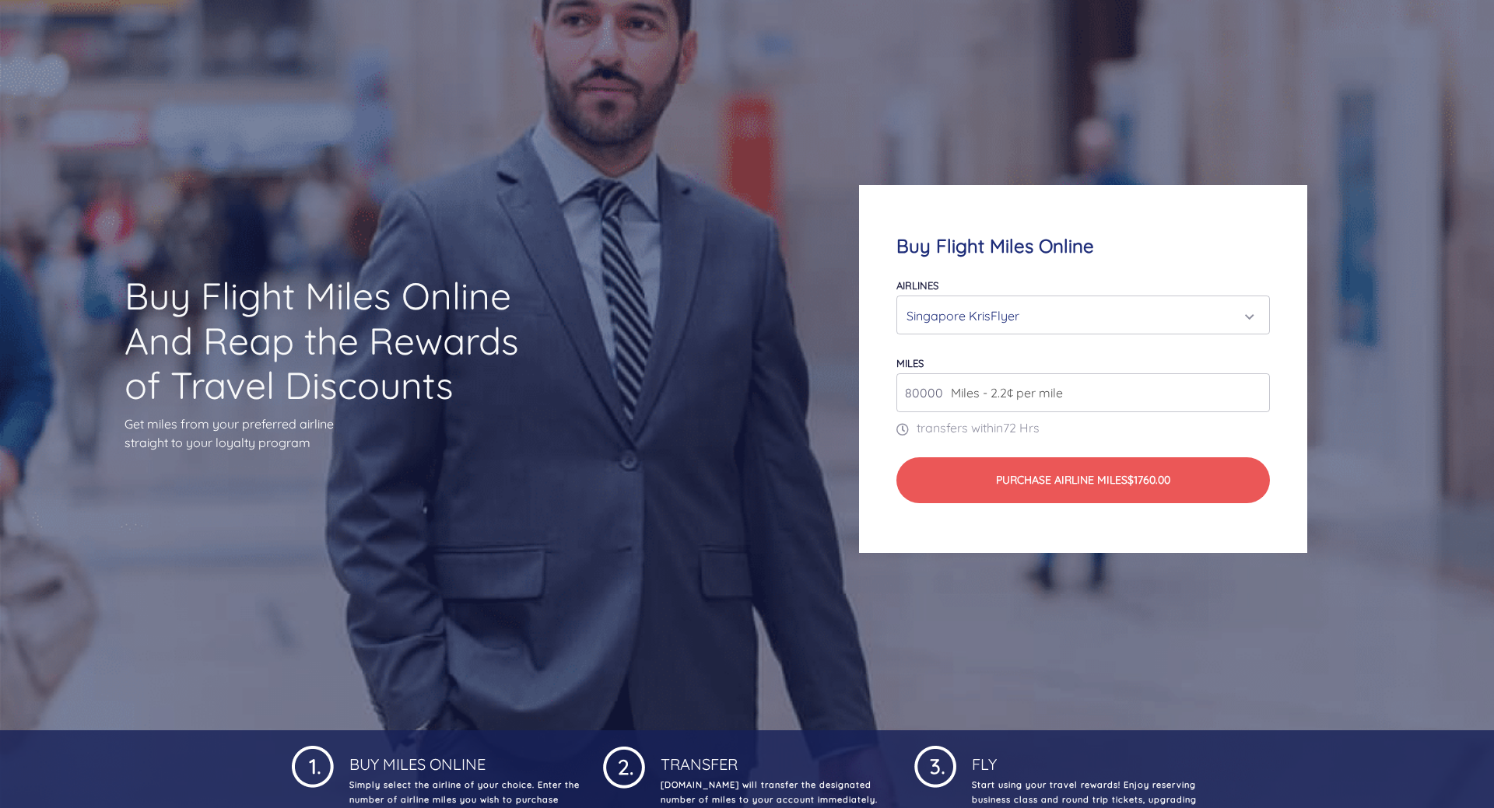 This screenshot has height=808, width=1494. I want to click on label: miles, so click(909, 363).